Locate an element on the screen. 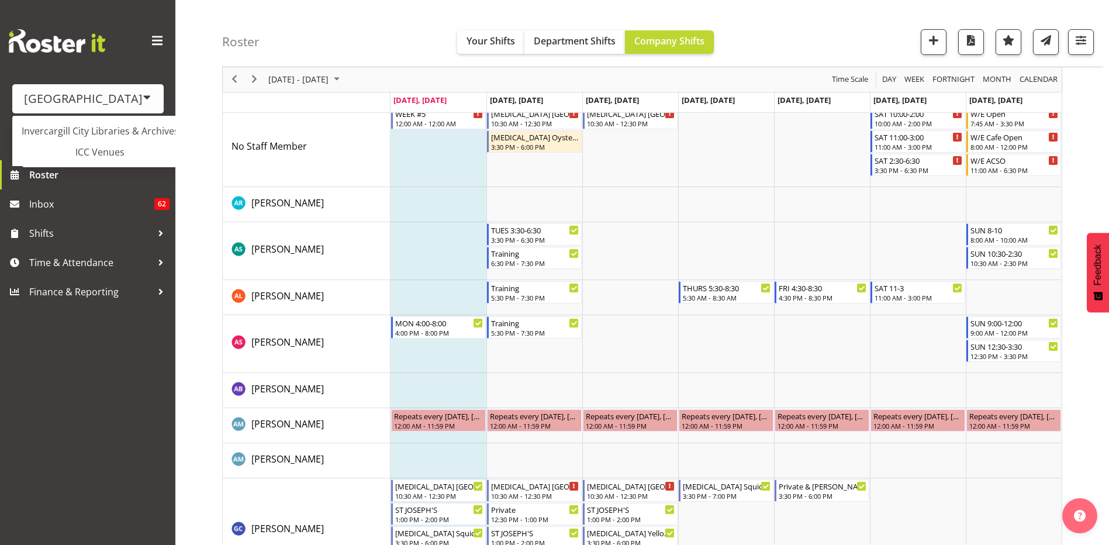  button: Fortnight is located at coordinates (954, 80).